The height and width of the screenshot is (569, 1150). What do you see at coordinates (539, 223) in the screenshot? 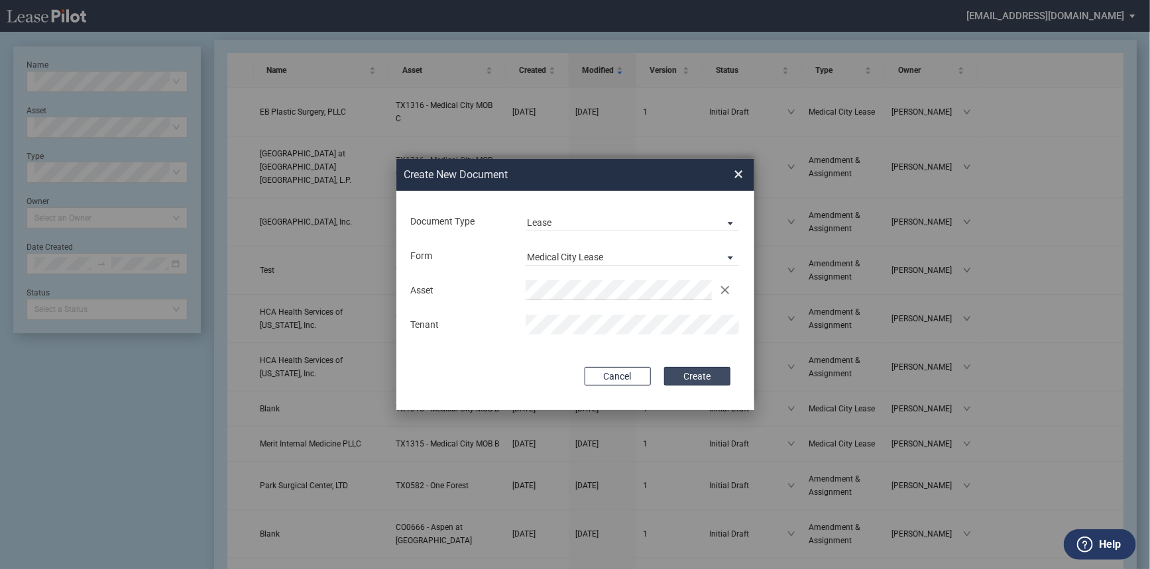
I see `div: Lease` at bounding box center [539, 223].